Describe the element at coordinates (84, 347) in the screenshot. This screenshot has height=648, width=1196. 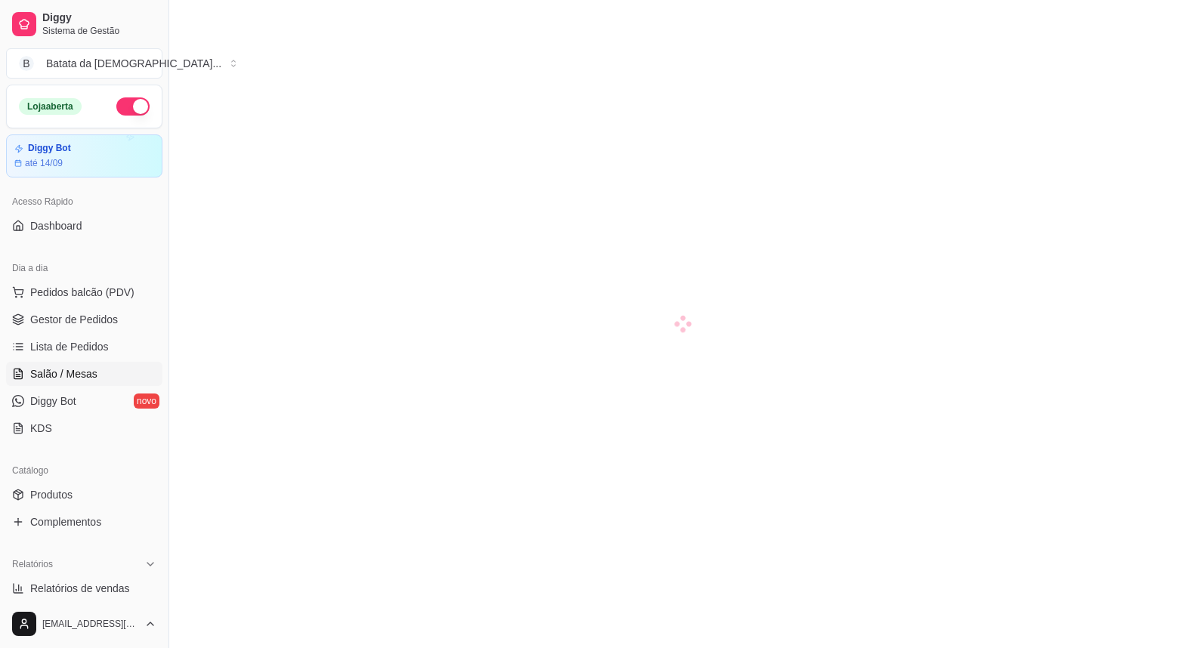
I see `a: Lista de Pedidos` at that location.